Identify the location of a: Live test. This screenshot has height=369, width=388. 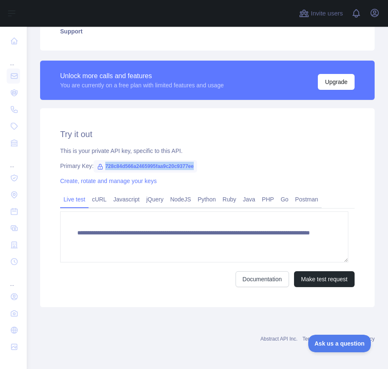
(74, 199).